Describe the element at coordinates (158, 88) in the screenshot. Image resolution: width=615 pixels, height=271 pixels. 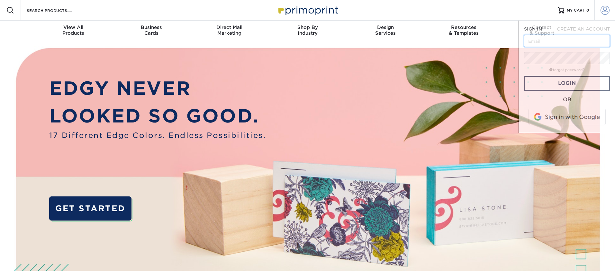
I see `p: EDGY NEVER` at that location.